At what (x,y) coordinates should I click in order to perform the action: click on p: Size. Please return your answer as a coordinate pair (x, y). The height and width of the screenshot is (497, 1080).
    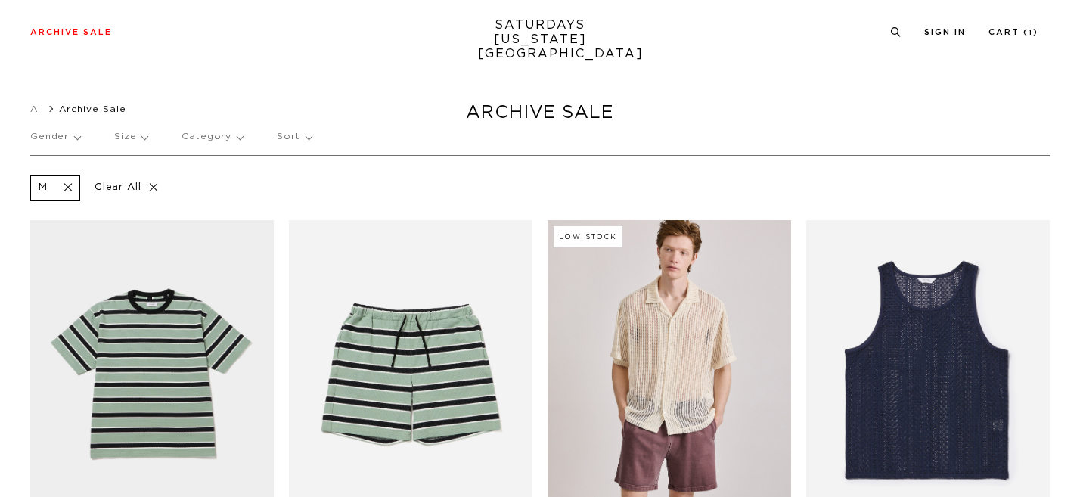
    Looking at the image, I should click on (131, 137).